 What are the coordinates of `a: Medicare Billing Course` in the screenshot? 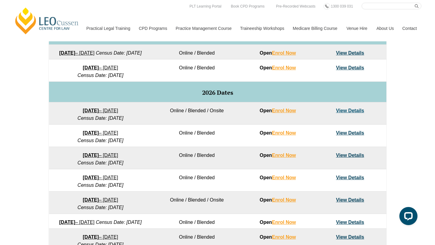 It's located at (315, 28).